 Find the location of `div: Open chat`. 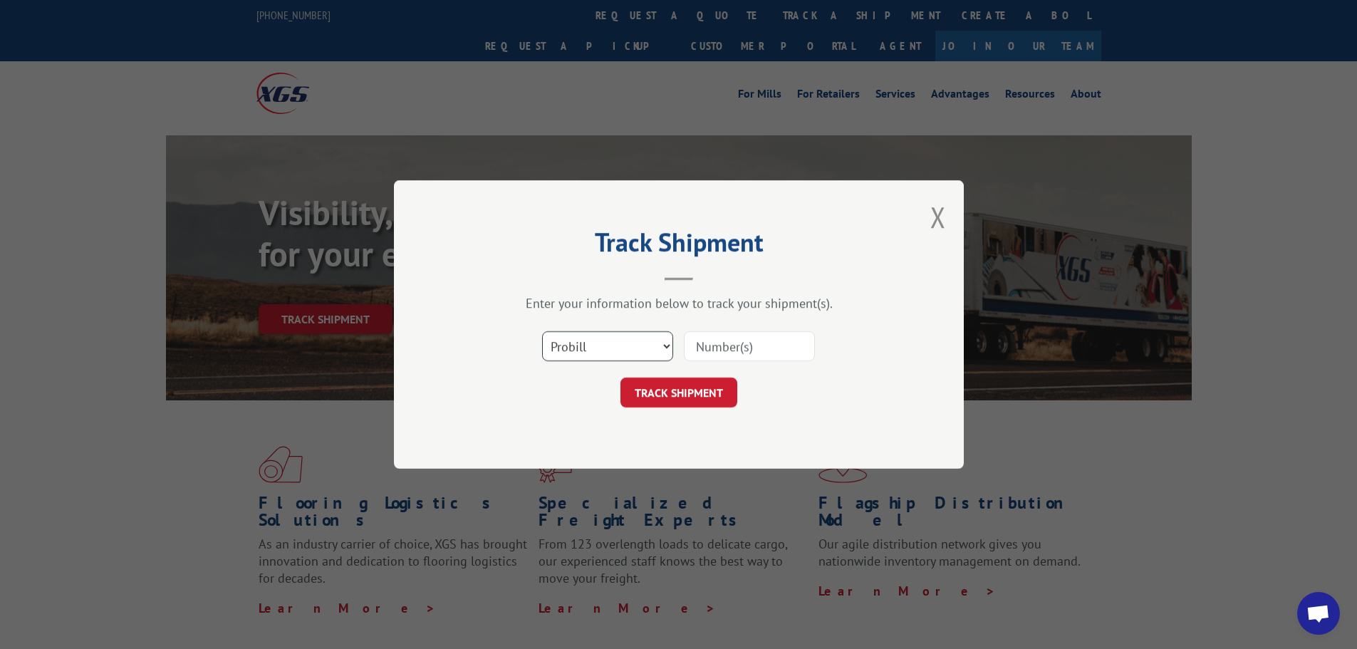

div: Open chat is located at coordinates (1319, 613).